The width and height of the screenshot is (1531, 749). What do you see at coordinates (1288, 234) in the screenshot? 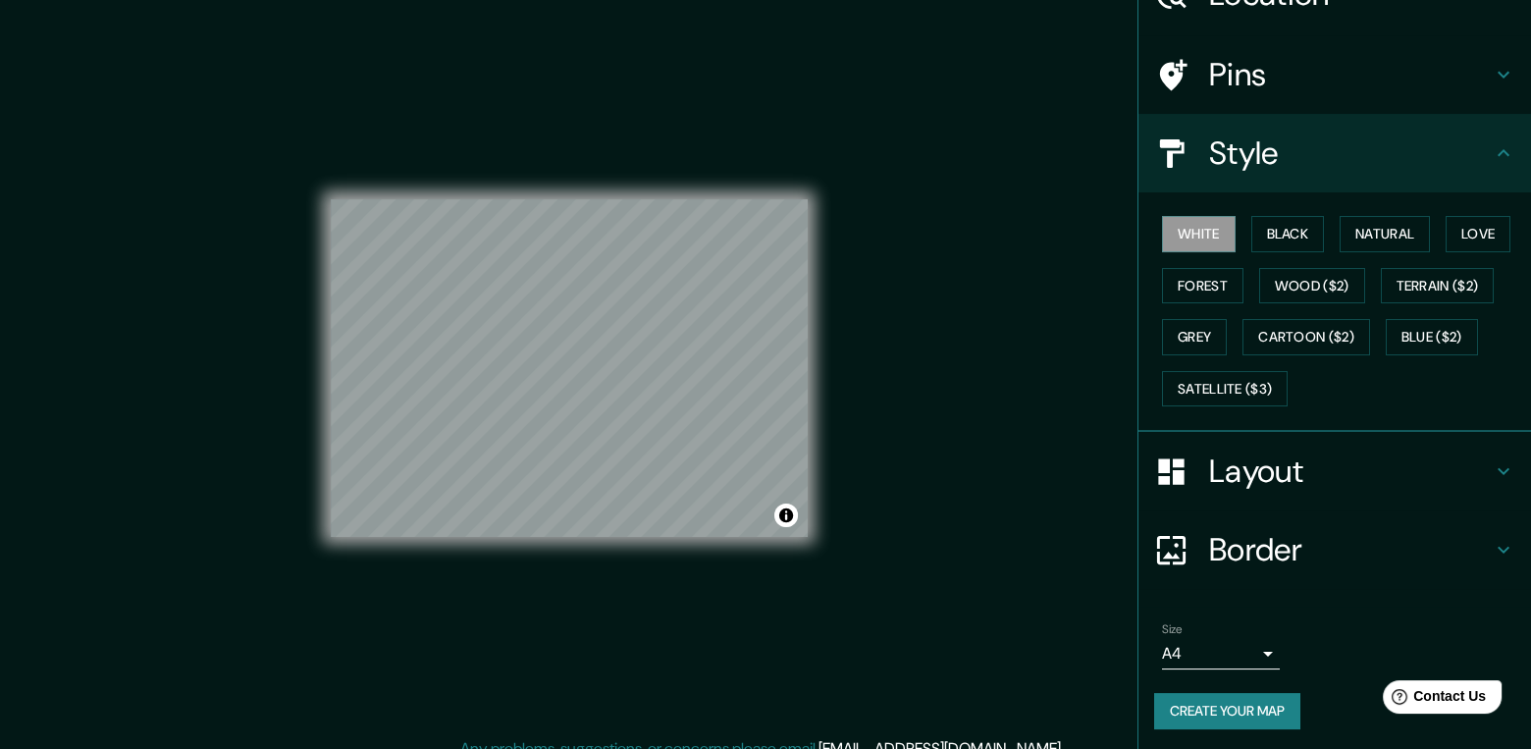
I see `button: Black` at bounding box center [1288, 234].